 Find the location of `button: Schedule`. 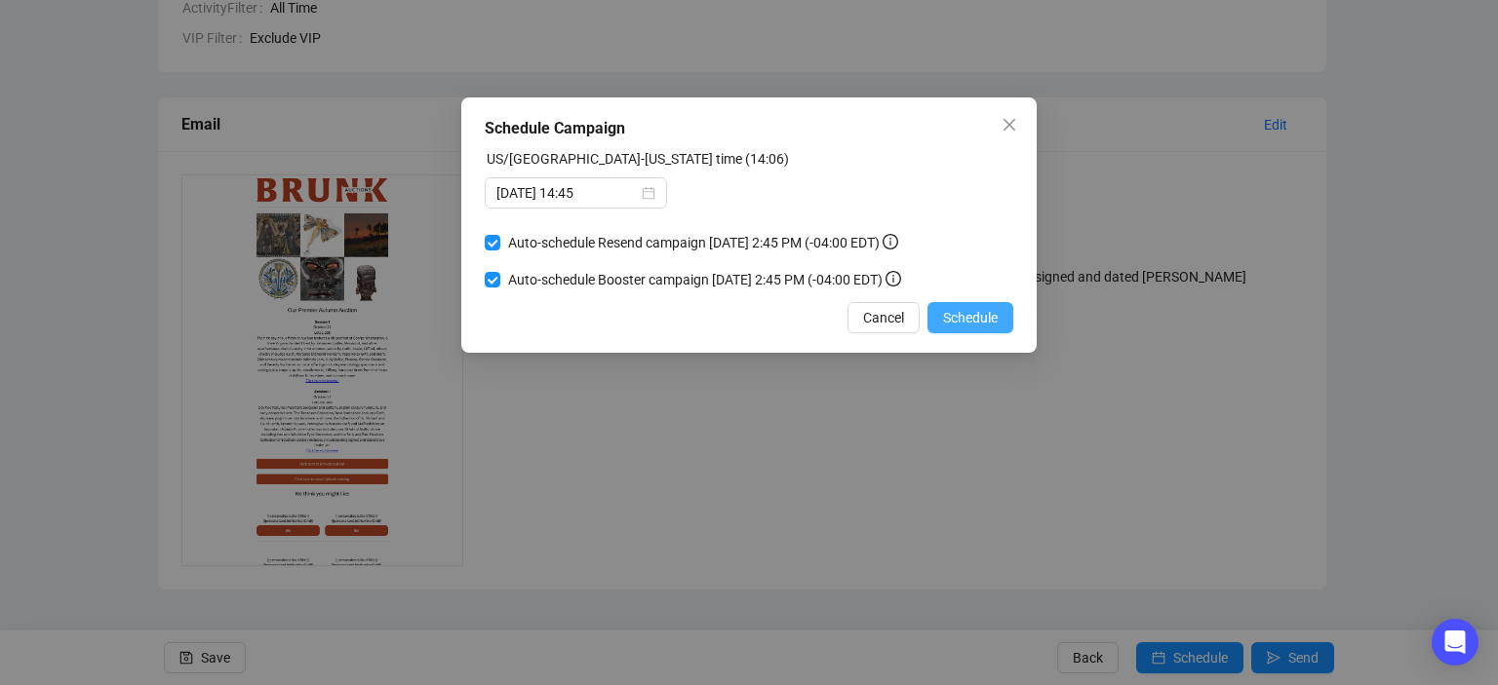

button: Schedule is located at coordinates (970, 318).